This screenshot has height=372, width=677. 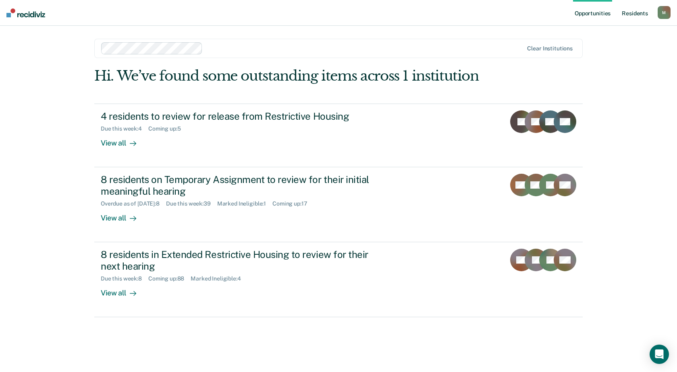 I want to click on button: M, so click(x=664, y=12).